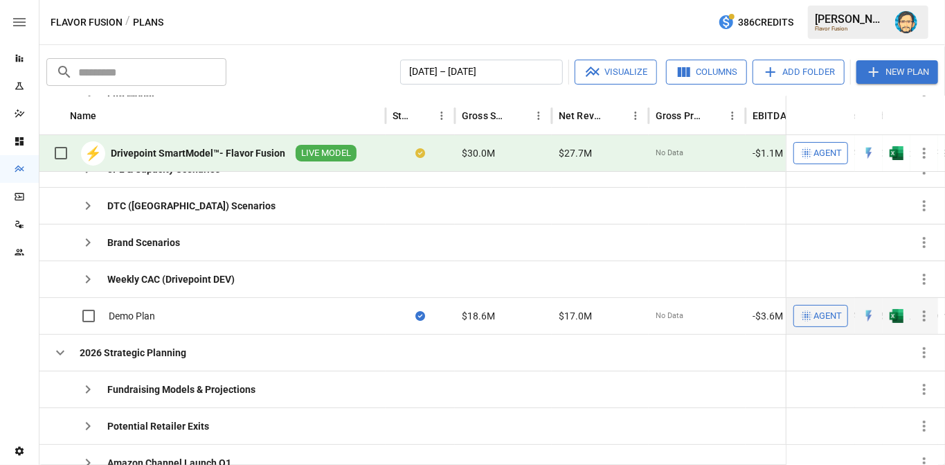  I want to click on button: Columns, so click(706, 72).